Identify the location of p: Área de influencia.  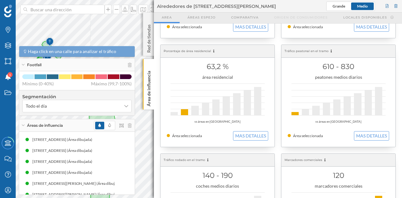
(149, 87).